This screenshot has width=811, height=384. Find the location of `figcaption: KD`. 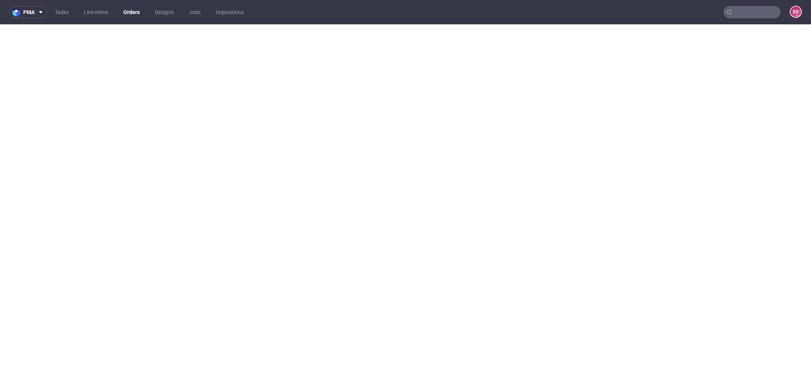

figcaption: KD is located at coordinates (796, 12).